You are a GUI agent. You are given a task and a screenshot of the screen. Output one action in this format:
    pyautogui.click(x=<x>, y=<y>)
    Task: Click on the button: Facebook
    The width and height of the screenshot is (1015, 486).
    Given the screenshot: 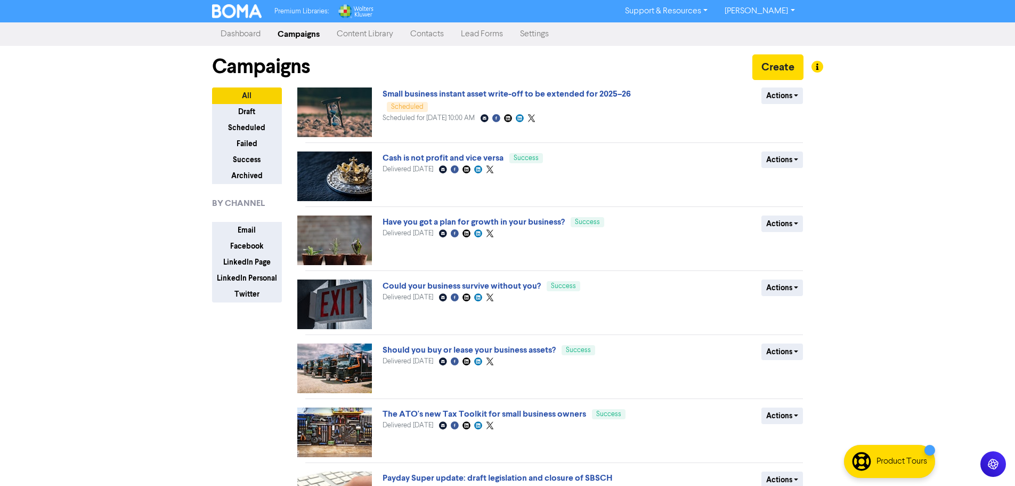 What is the action you would take?
    pyautogui.click(x=247, y=246)
    